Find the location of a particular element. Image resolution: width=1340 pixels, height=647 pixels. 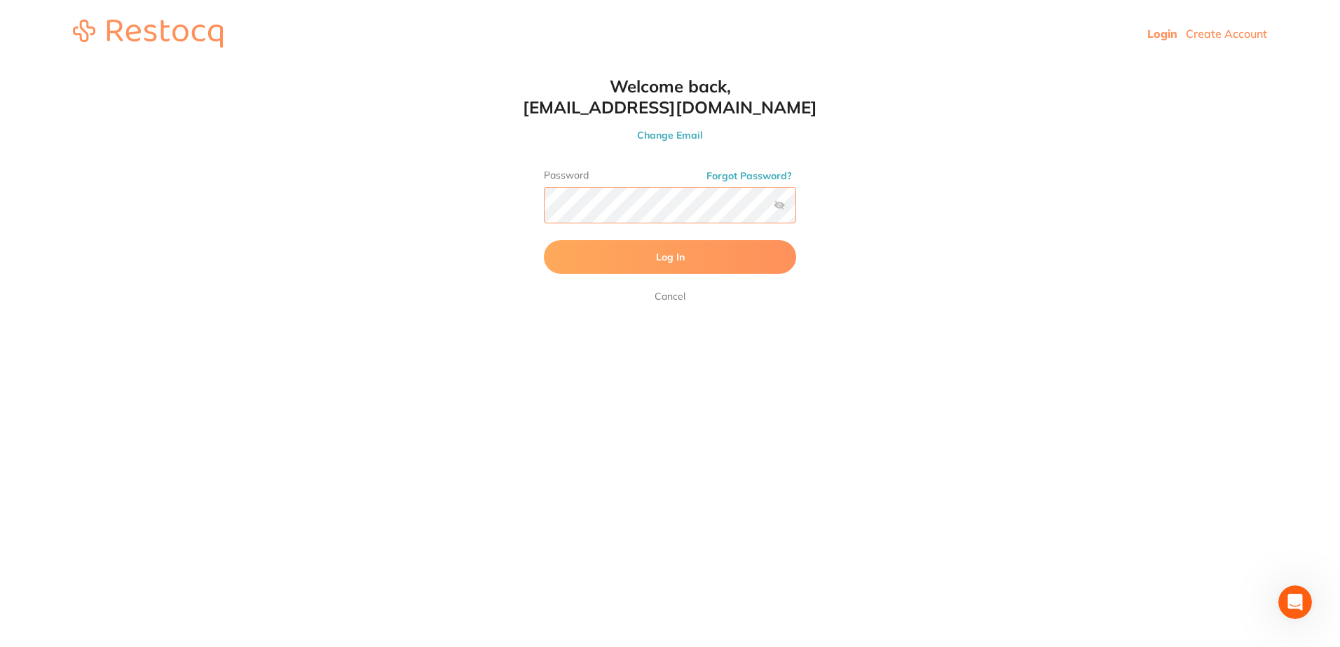

a: Cancel is located at coordinates (670, 296).